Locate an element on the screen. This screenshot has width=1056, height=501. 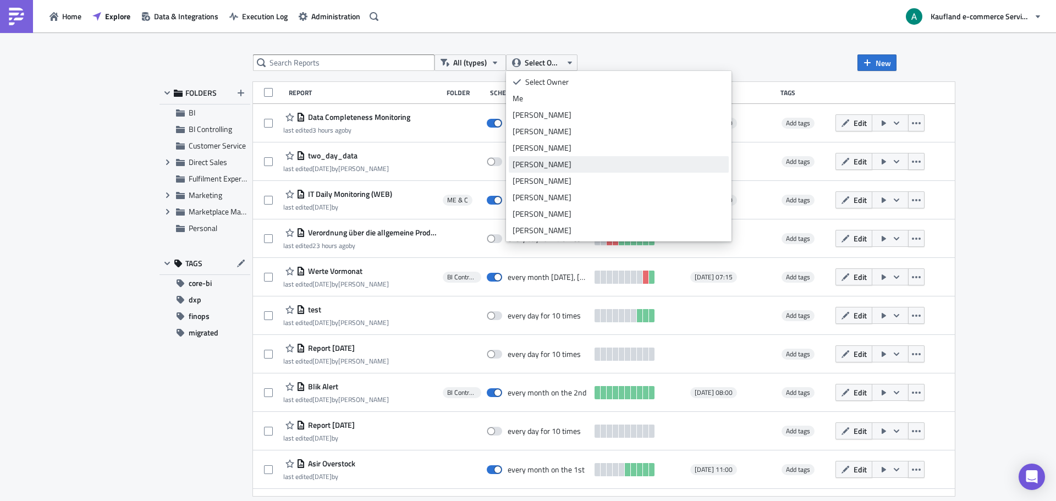
div: Open Intercom Messenger is located at coordinates (1031, 477).